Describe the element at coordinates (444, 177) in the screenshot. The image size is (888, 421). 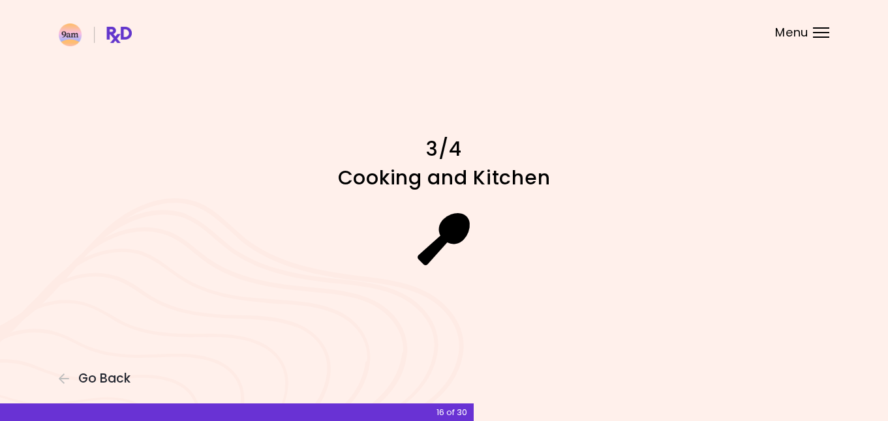
I see `h1: Cooking and Kitchen` at that location.